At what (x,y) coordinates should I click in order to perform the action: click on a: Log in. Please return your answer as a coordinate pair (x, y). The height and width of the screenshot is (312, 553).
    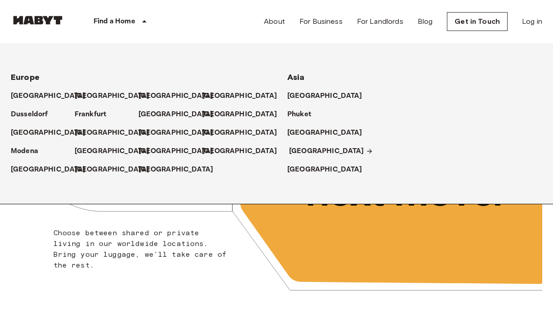
    Looking at the image, I should click on (532, 22).